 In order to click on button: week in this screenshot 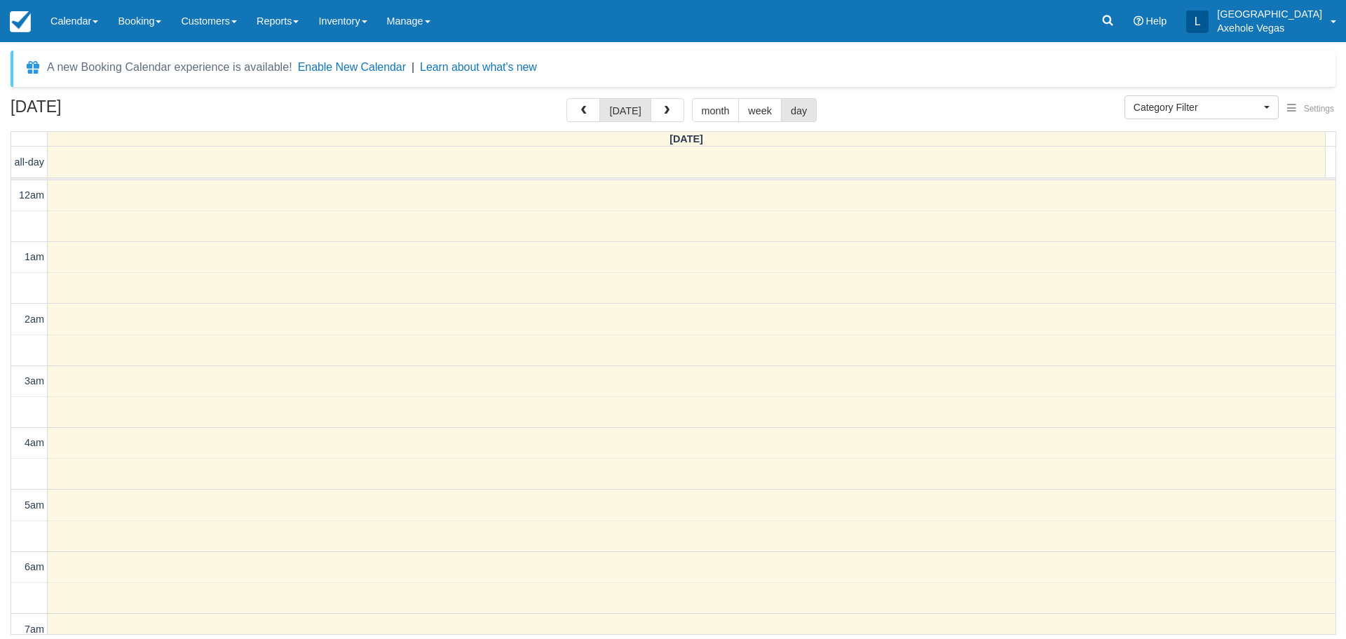, I will do `click(760, 110)`.